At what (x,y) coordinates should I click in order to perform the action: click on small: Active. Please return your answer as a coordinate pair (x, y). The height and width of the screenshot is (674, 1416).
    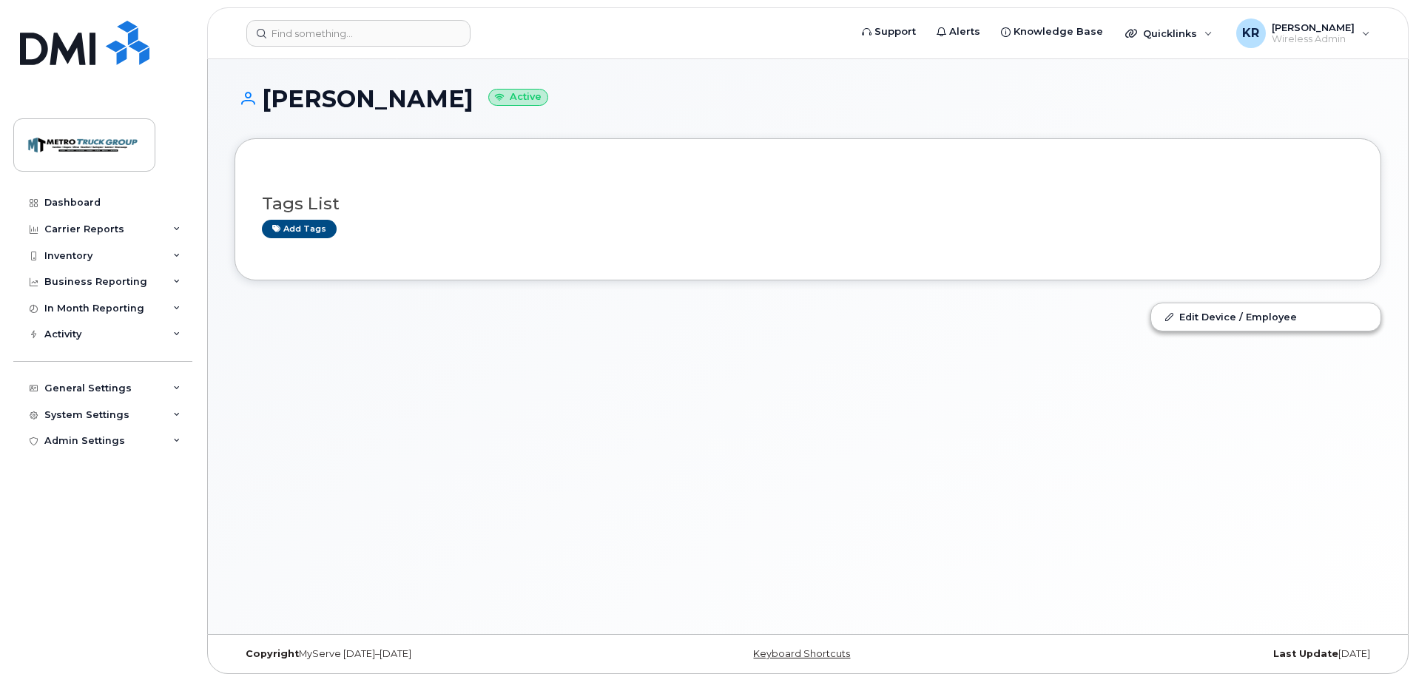
    Looking at the image, I should click on (518, 97).